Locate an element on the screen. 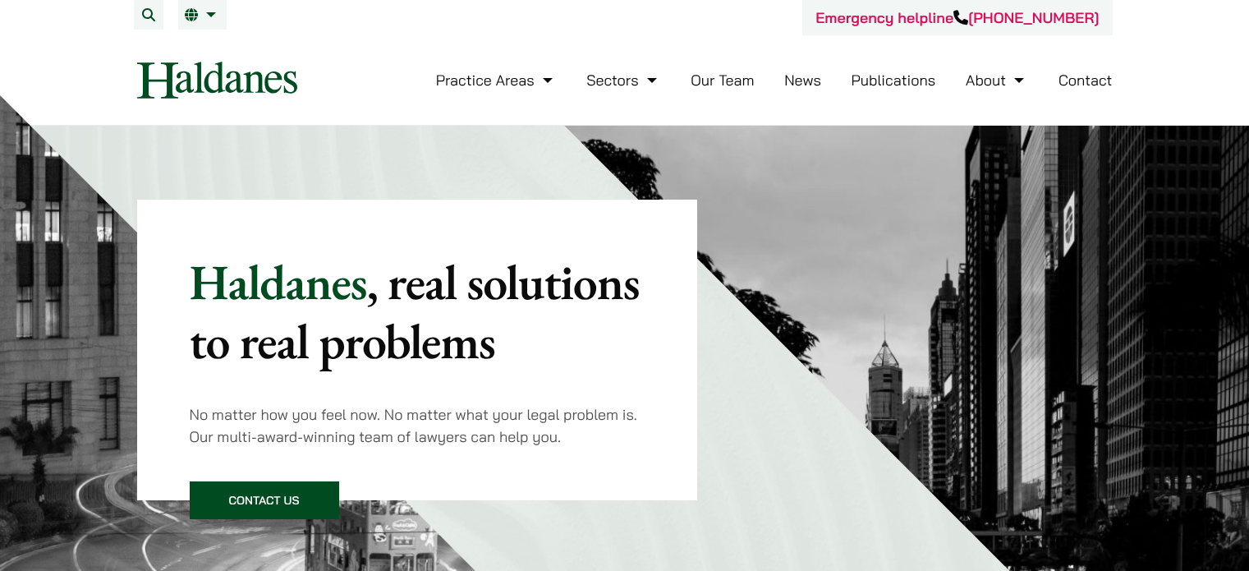  p: No matter how you feel now. No matter what your legal problem is. Our multi-award-winning team of... is located at coordinates (417, 425).